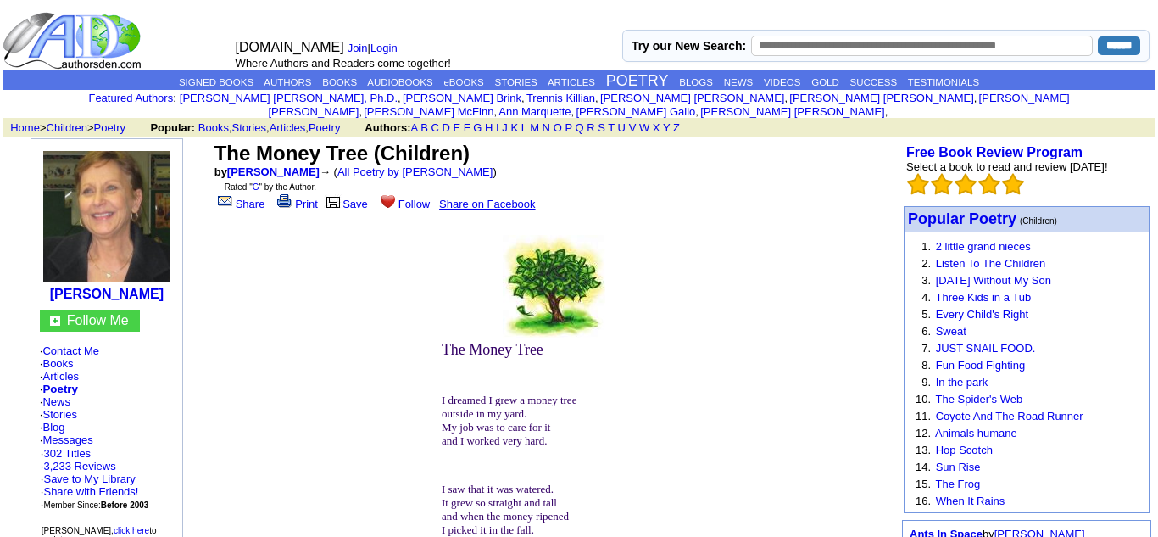 The height and width of the screenshot is (537, 1158). What do you see at coordinates (926, 348) in the screenshot?
I see `font: 7.` at bounding box center [926, 348].